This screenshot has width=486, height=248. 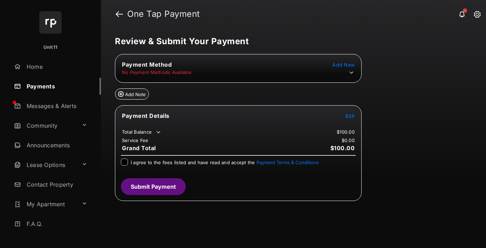 I want to click on a: Lease Options, so click(x=45, y=165).